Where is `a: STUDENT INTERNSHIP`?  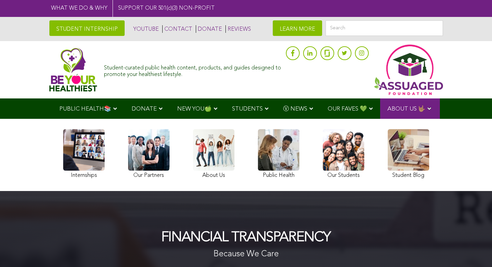
a: STUDENT INTERNSHIP is located at coordinates (87, 28).